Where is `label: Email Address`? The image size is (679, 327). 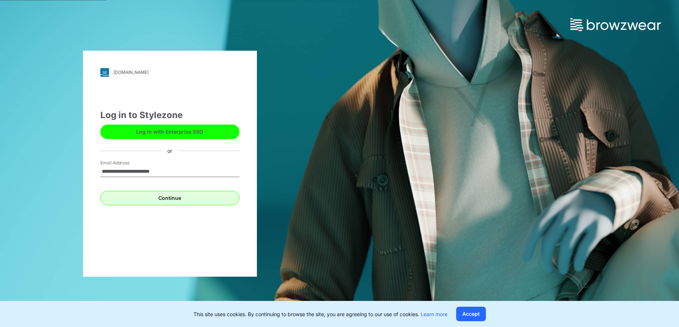 label: Email Address is located at coordinates (126, 163).